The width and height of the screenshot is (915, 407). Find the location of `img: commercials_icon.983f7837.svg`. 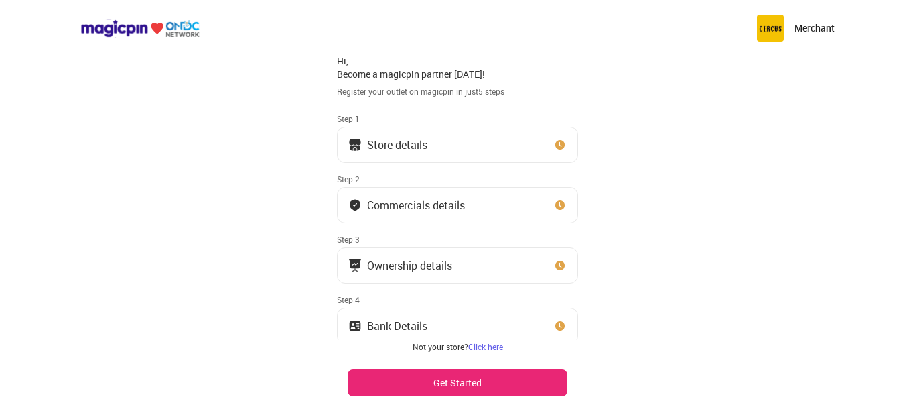

img: commercials_icon.983f7837.svg is located at coordinates (355, 265).